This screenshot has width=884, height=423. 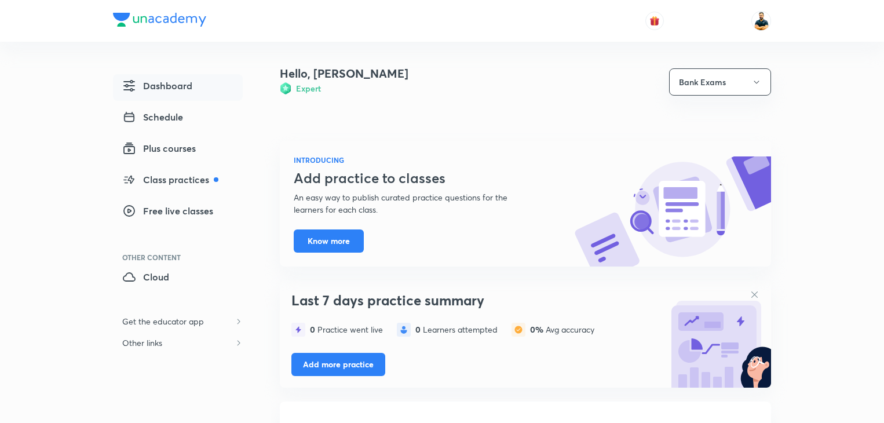 What do you see at coordinates (182, 257) in the screenshot?
I see `div: Other Content` at bounding box center [182, 257].